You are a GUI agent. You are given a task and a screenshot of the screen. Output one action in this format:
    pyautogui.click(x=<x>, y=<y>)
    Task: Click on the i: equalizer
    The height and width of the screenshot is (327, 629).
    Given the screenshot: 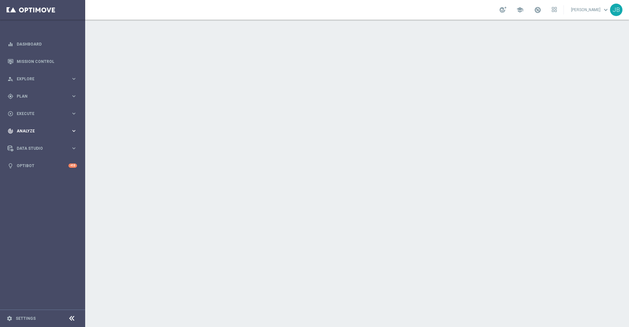 What is the action you would take?
    pyautogui.click(x=10, y=44)
    